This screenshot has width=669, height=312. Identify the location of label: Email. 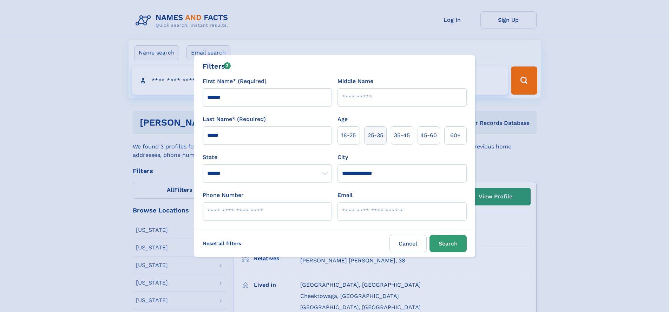
(345, 195).